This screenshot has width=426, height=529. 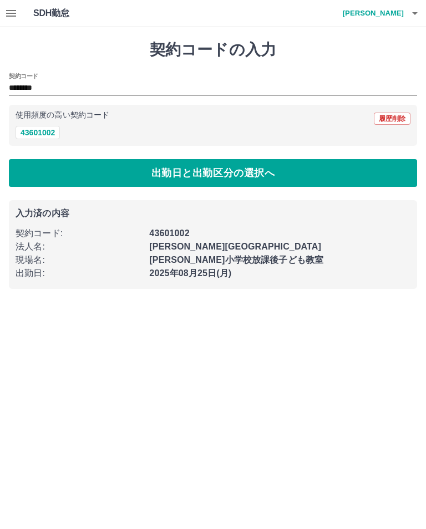 I want to click on button: 出勤日と出勤区分の選択へ, so click(x=213, y=173).